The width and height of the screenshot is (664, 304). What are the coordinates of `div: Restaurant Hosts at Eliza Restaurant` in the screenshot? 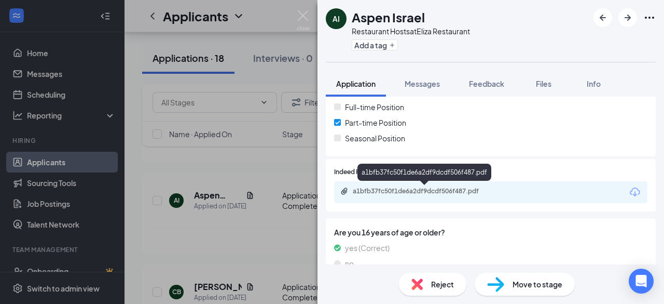 It's located at (411, 31).